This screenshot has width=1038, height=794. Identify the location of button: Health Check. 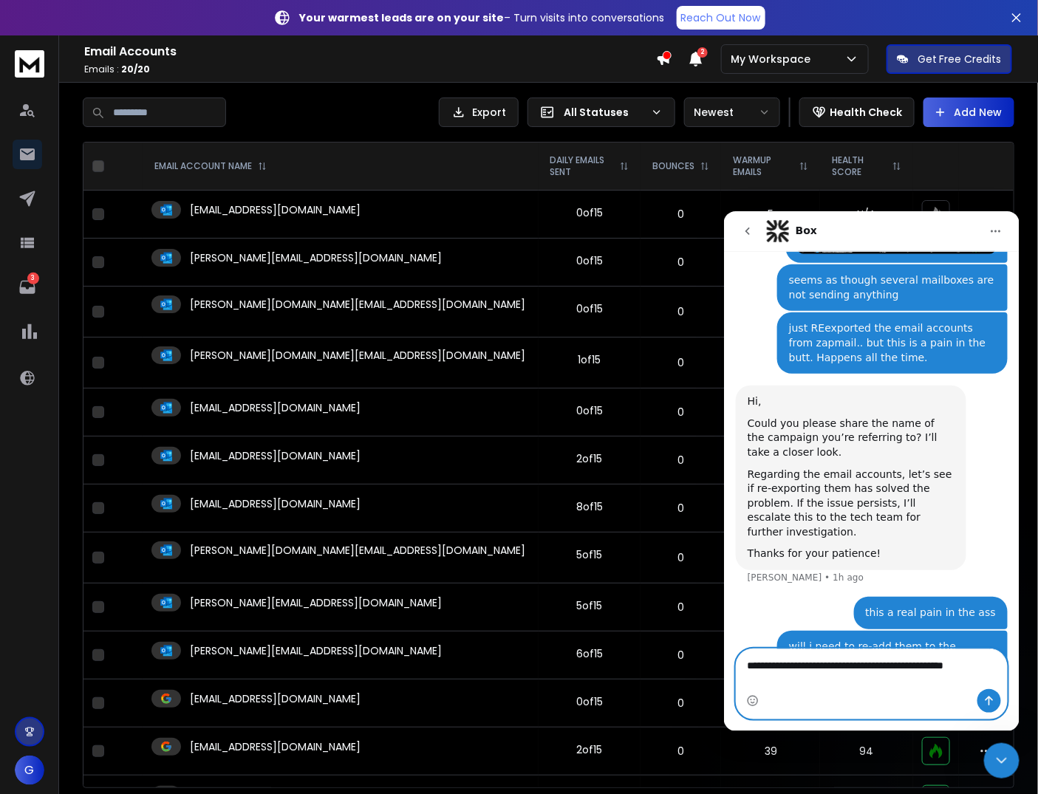
(857, 112).